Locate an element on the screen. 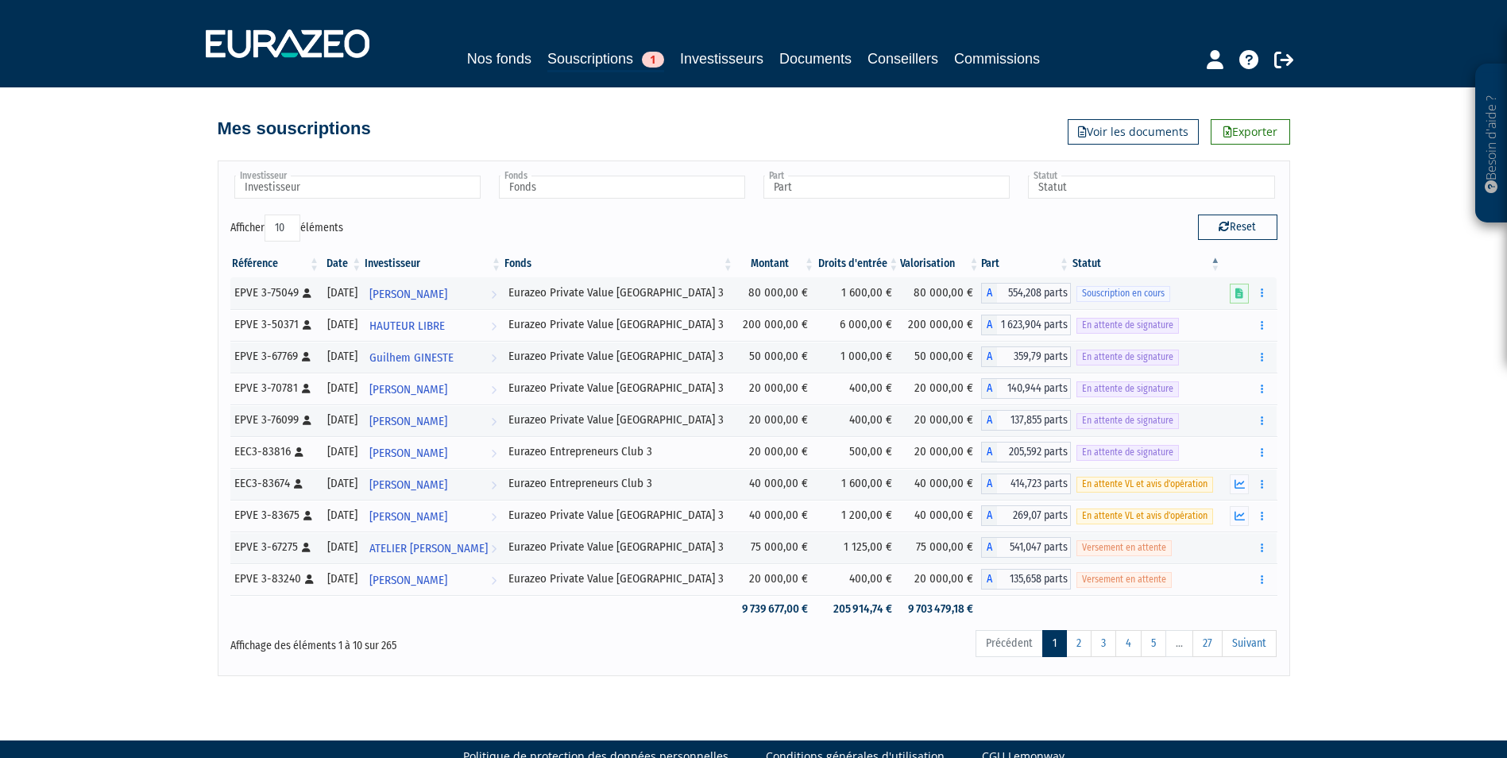  a: HAUTEUR LIBRE is located at coordinates (433, 325).